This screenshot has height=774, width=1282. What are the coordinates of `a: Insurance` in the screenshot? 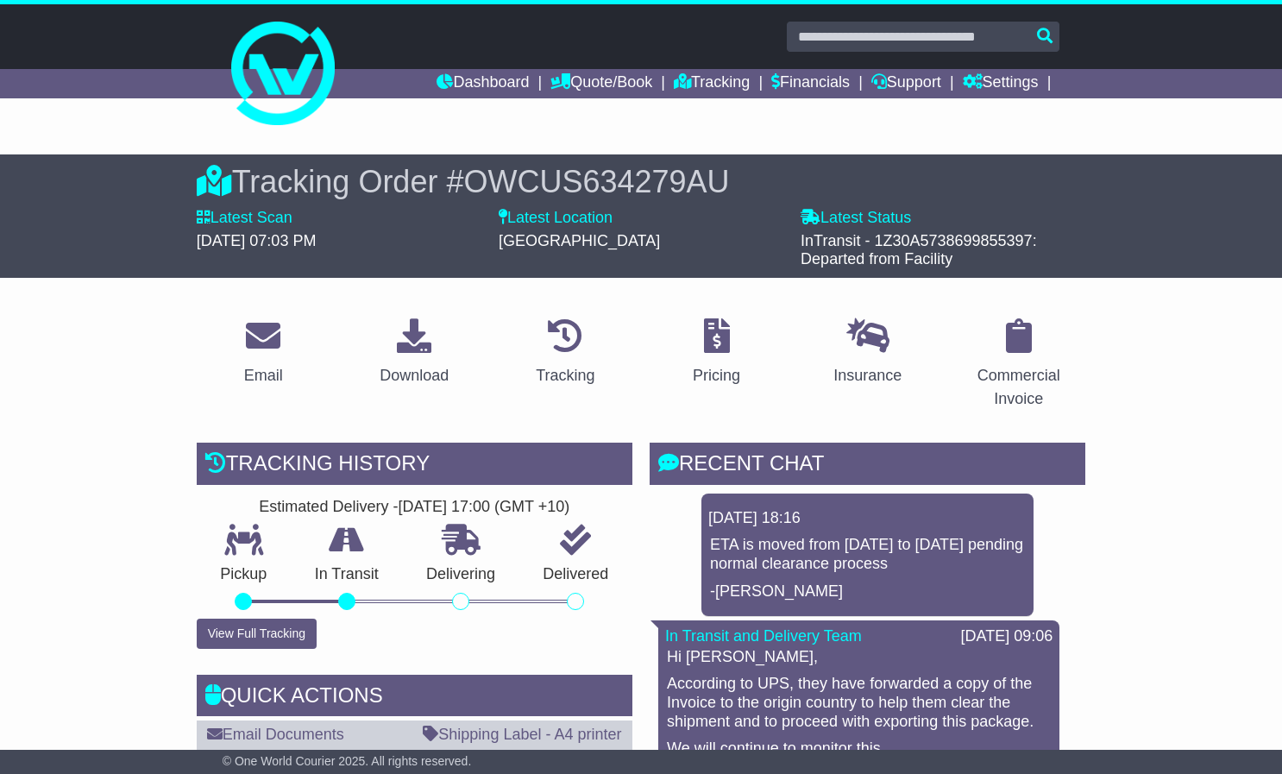 It's located at (867, 353).